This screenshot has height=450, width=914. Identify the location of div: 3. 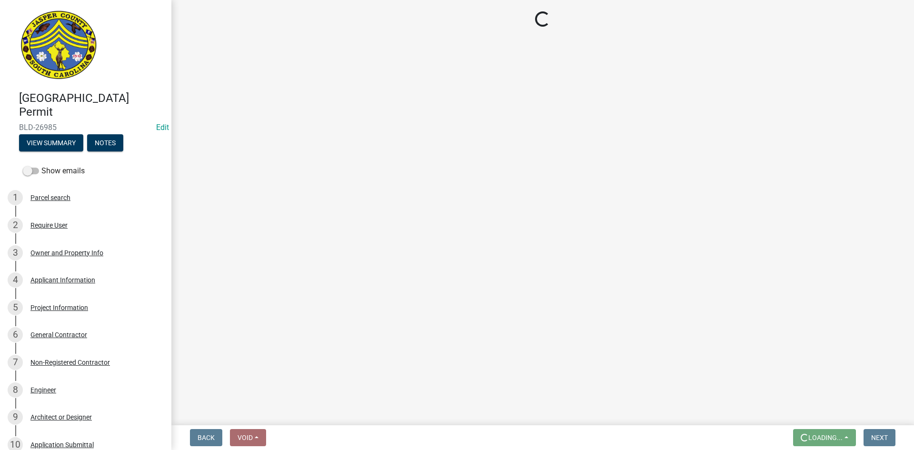
(15, 253).